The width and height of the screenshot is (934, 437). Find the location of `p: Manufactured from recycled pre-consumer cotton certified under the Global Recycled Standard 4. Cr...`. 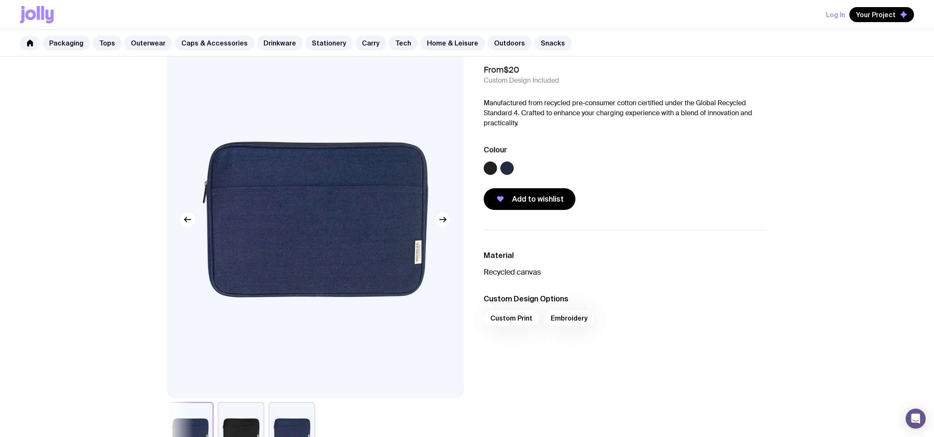

p: Manufactured from recycled pre-consumer cotton certified under the Global Recycled Standard 4. Cr... is located at coordinates (625, 113).